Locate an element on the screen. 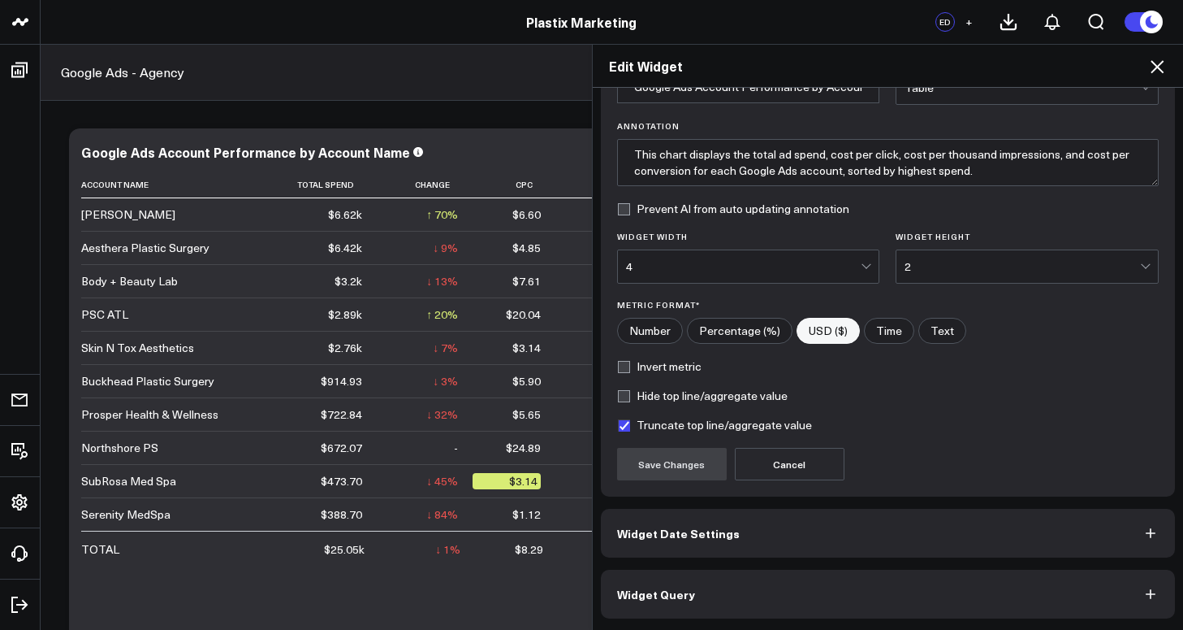  button: Widget Date Settings is located at coordinates (889, 533).